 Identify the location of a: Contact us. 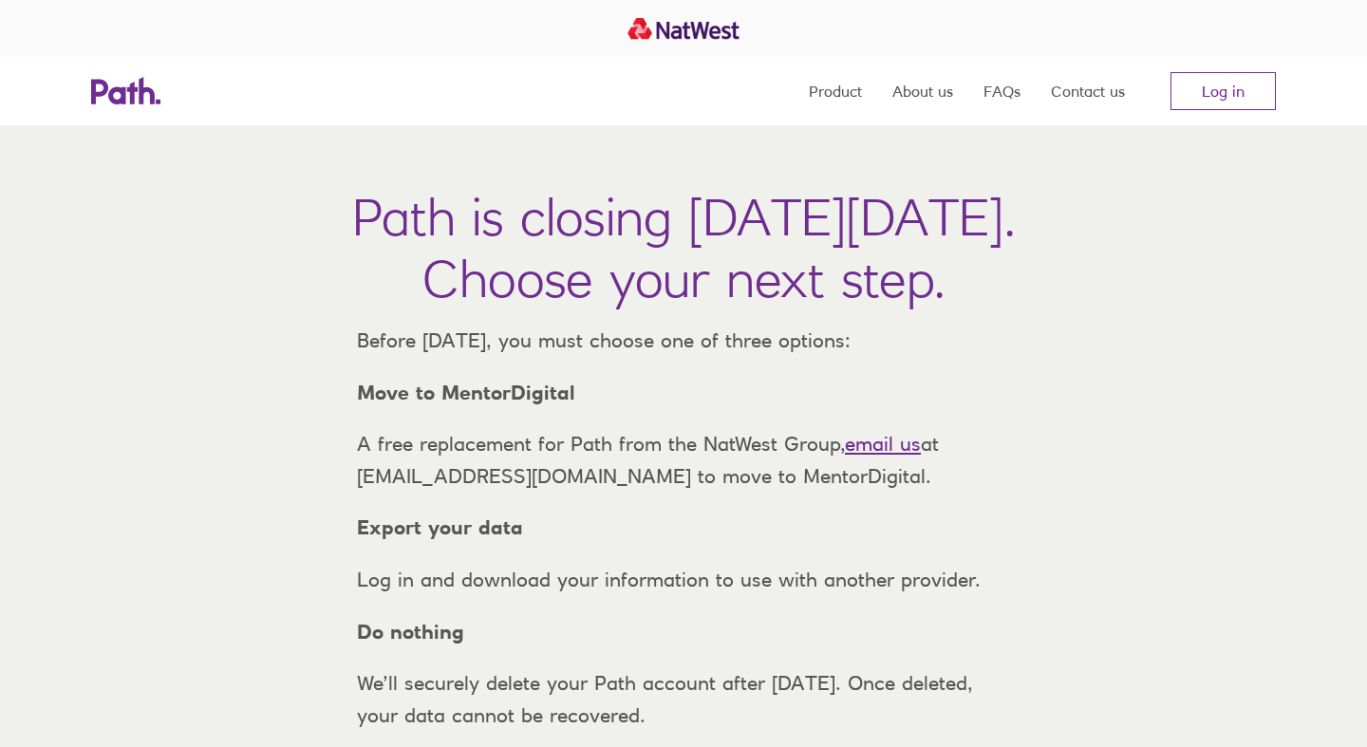
(1088, 91).